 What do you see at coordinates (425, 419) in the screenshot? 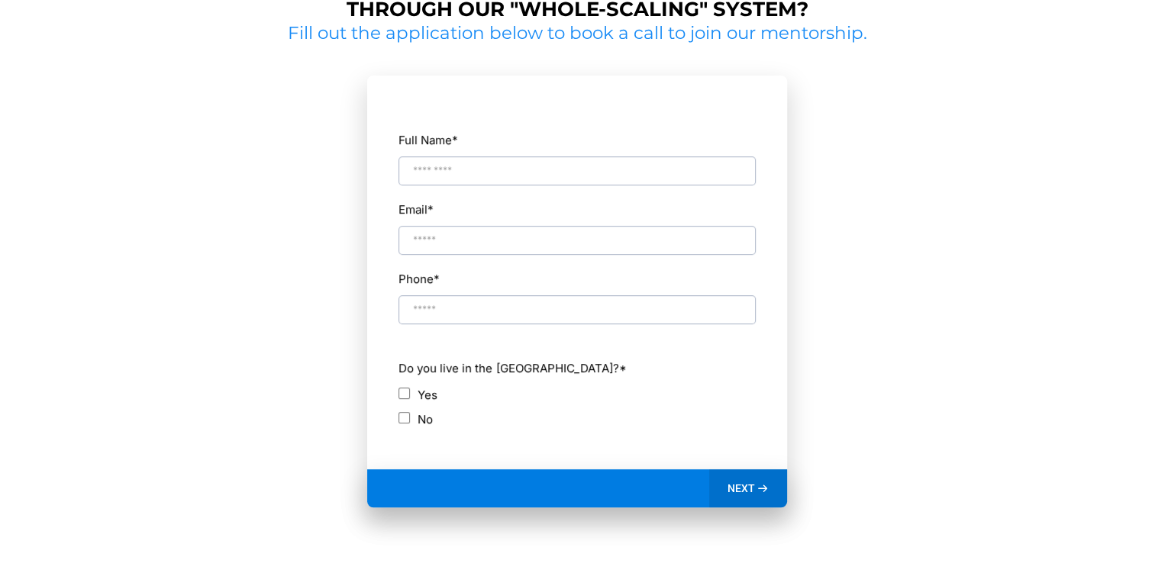
I see `label: No` at bounding box center [425, 419].